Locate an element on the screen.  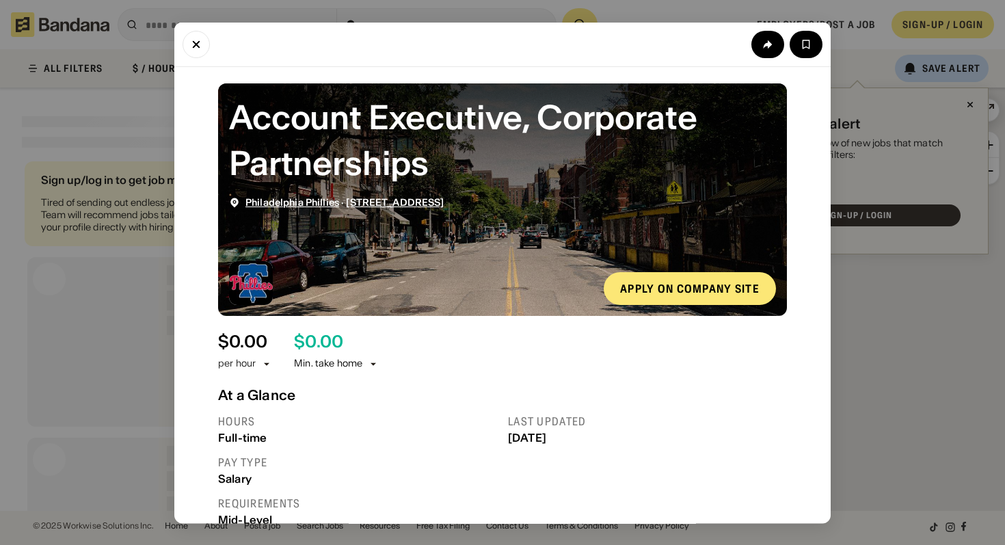
div: Salary is located at coordinates (358, 478).